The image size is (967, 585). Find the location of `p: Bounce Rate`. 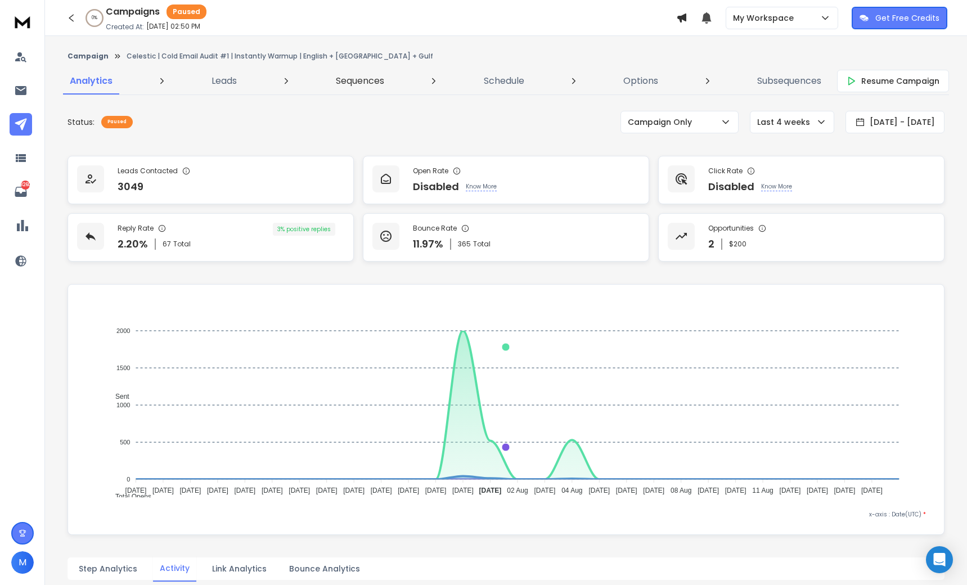

p: Bounce Rate is located at coordinates (435, 228).